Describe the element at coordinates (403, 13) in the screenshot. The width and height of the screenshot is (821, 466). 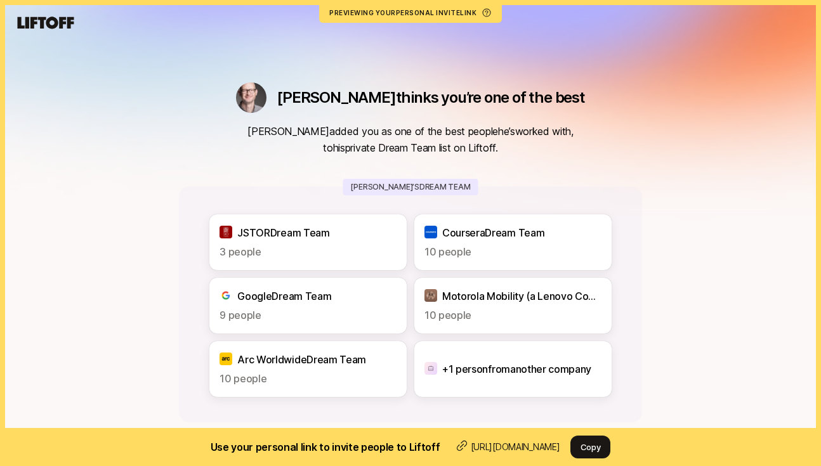
I see `div: Previewing your link` at that location.